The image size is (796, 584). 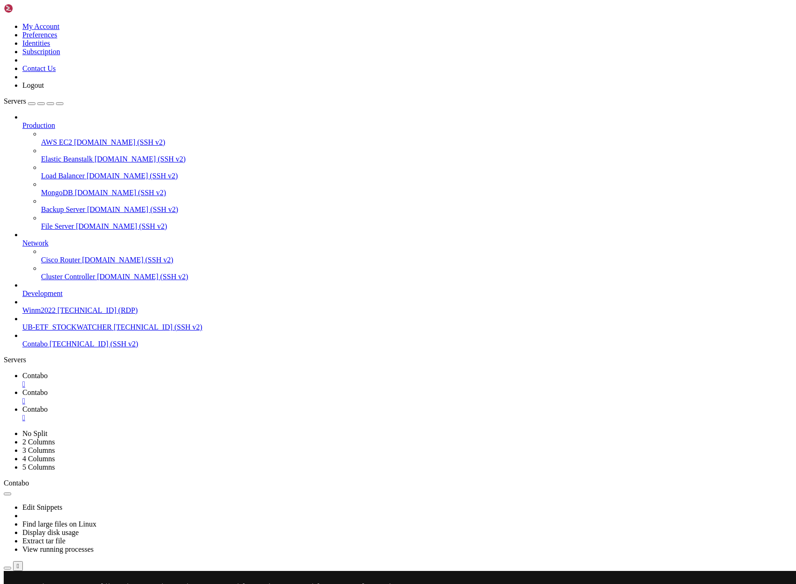 I want to click on span: CPU%▽, so click(x=170, y=93).